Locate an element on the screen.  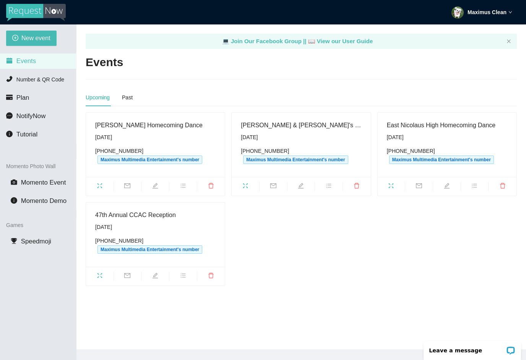
img: ACg8ocKvMLxJsTDqE32xSOC7ah6oeuB-HR74aes2pRaVS42AcLQHjC0n=s96-c is located at coordinates (457, 13).